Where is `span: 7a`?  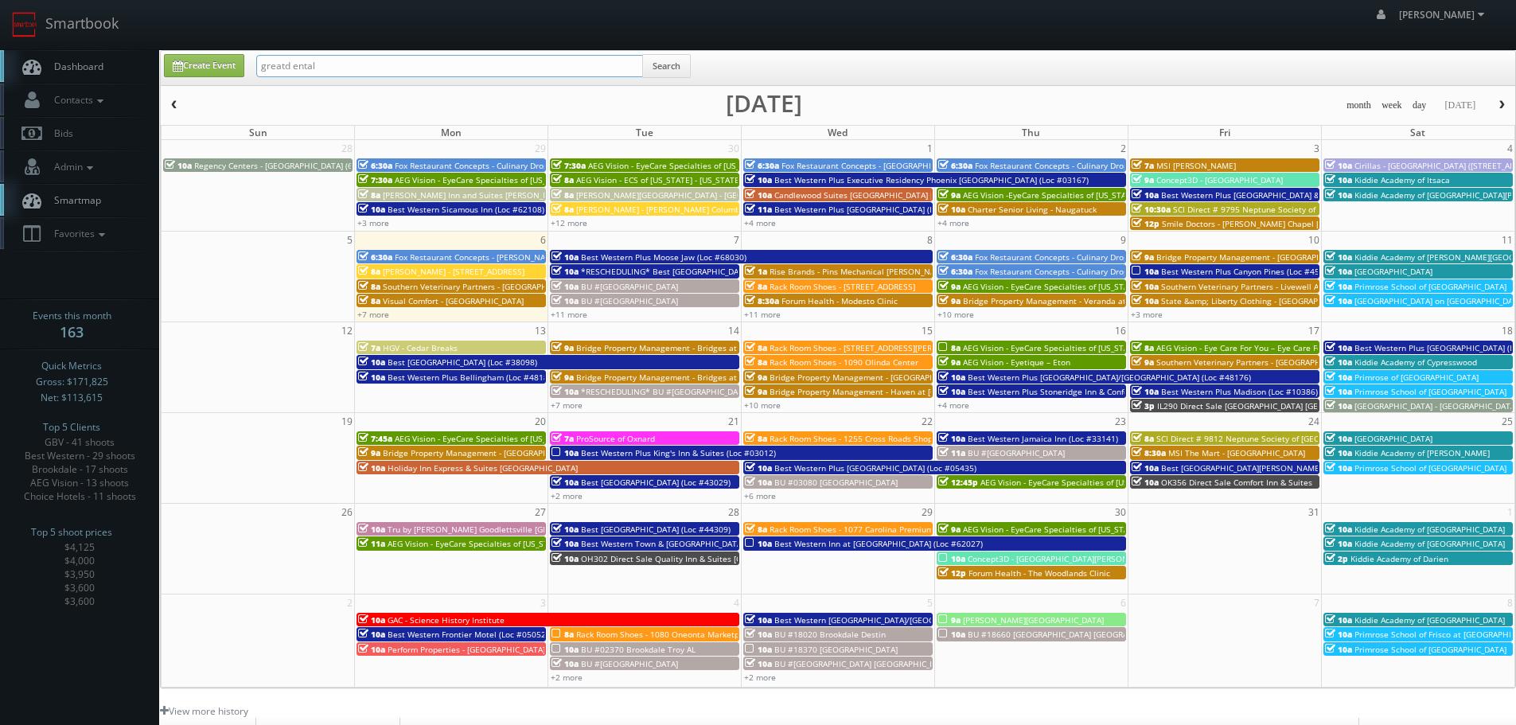 span: 7a is located at coordinates (563, 439).